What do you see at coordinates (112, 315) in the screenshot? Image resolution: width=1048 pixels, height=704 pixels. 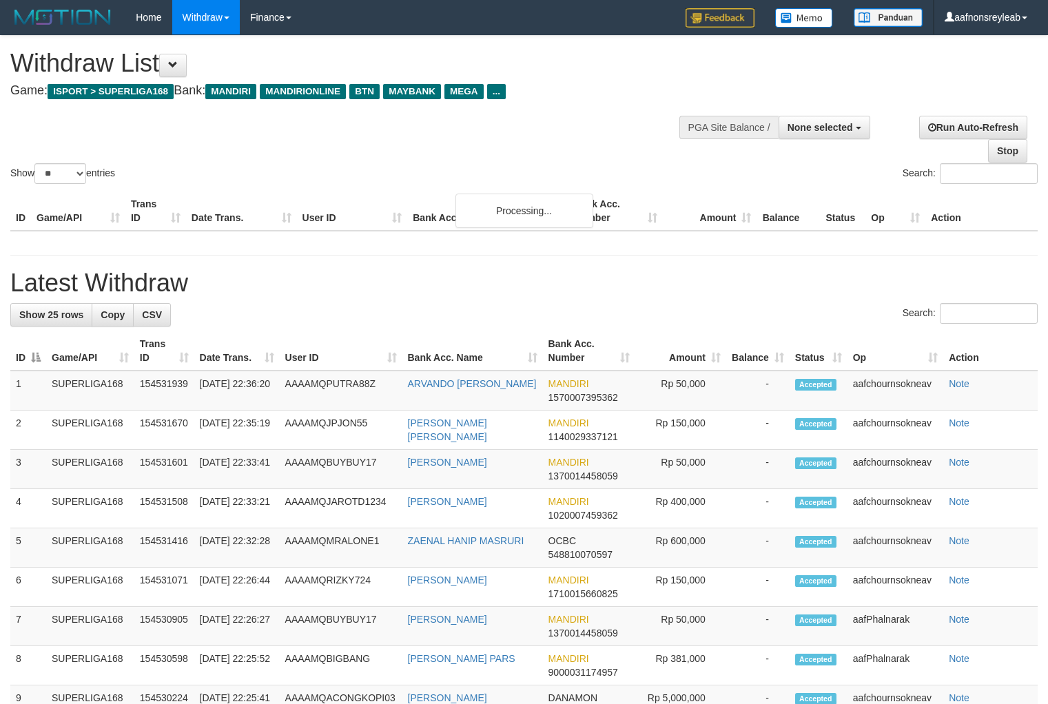 I see `span: Copy` at bounding box center [112, 315].